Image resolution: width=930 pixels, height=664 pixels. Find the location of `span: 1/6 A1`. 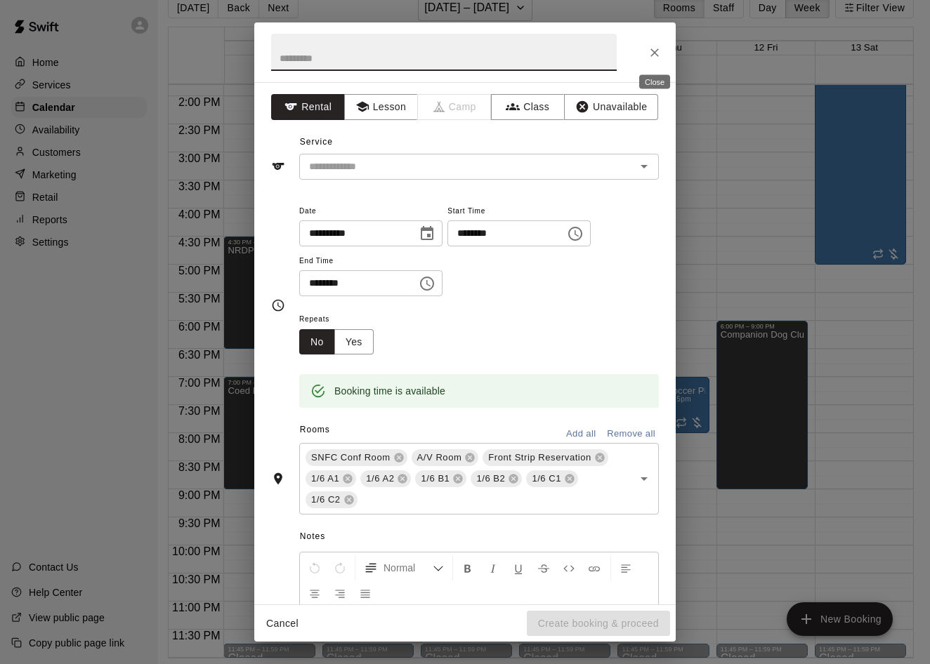

span: 1/6 A1 is located at coordinates (325, 479).